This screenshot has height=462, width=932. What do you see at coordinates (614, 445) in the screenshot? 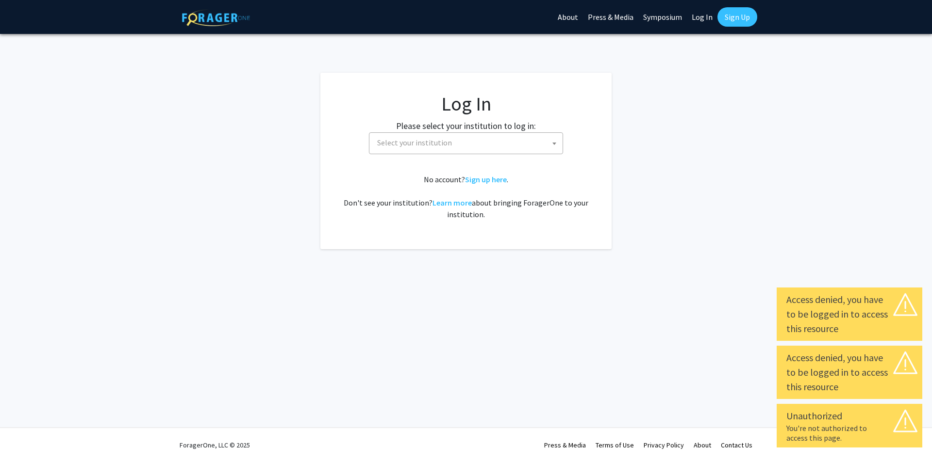
I see `a: Terms of Use` at bounding box center [614, 445].